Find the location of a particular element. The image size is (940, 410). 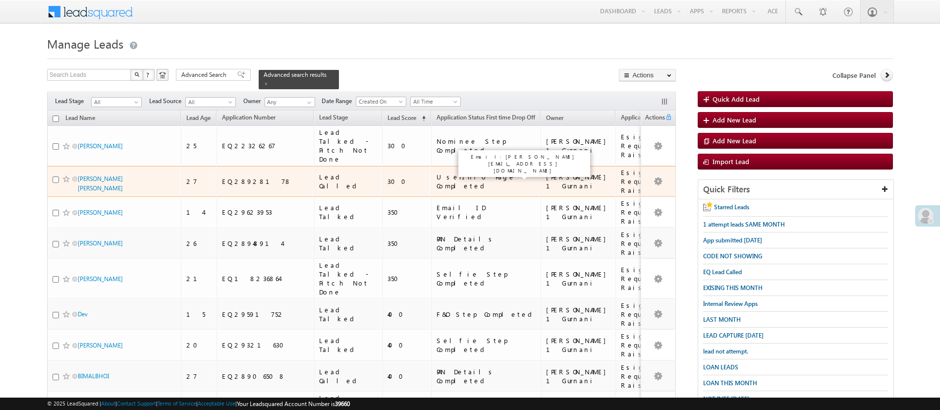

span: Lead Source is located at coordinates (167, 101).